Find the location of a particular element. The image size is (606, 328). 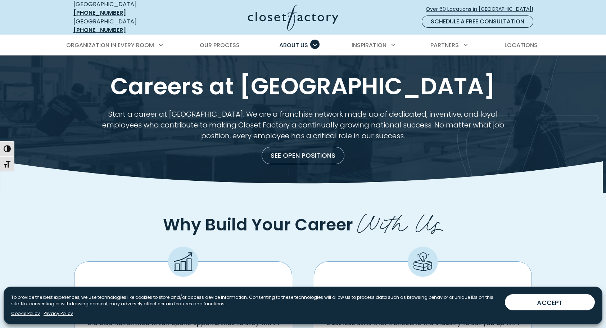

span: With Us is located at coordinates (400, 220).